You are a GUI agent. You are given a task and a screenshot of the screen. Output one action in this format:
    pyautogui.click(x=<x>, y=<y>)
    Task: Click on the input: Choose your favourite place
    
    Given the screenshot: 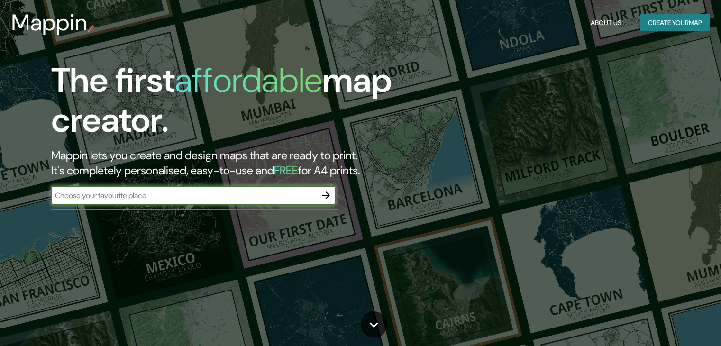 What is the action you would take?
    pyautogui.click(x=184, y=195)
    